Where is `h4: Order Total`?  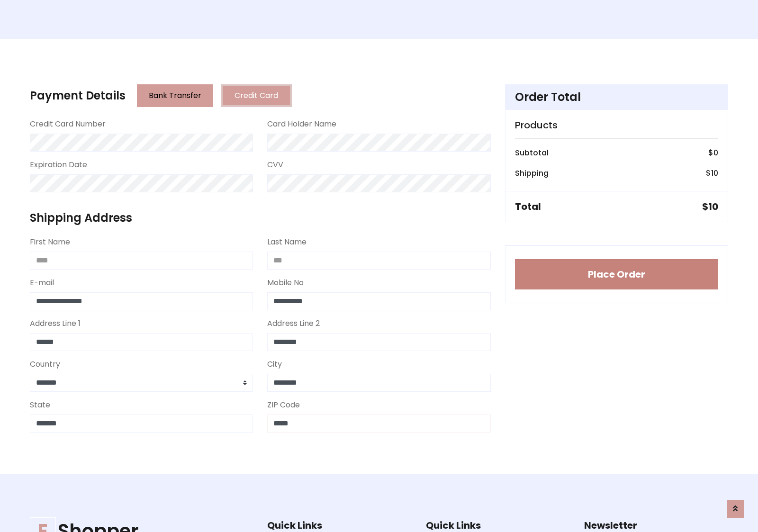
h4: Order Total is located at coordinates (617, 97).